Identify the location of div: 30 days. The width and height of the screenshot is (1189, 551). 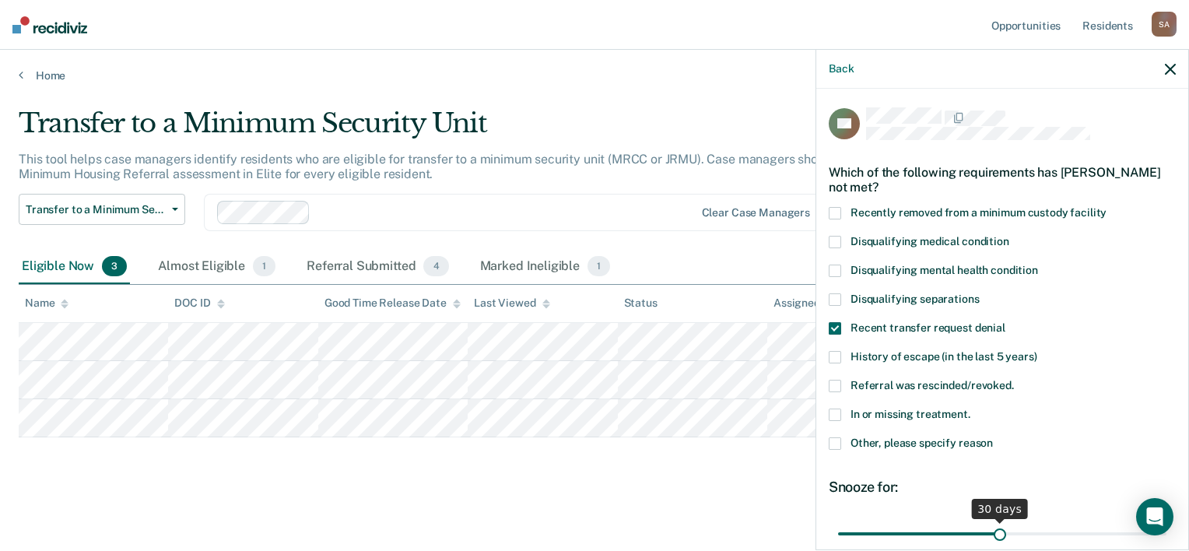
(999, 509).